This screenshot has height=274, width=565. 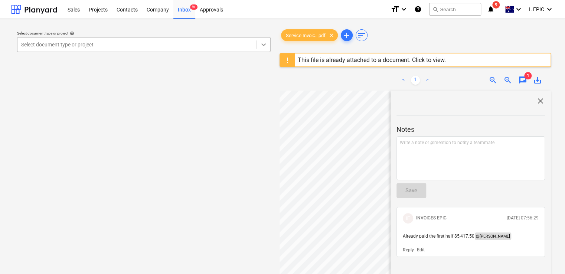 What do you see at coordinates (144, 33) in the screenshot?
I see `div: Select document type or project` at bounding box center [144, 33].